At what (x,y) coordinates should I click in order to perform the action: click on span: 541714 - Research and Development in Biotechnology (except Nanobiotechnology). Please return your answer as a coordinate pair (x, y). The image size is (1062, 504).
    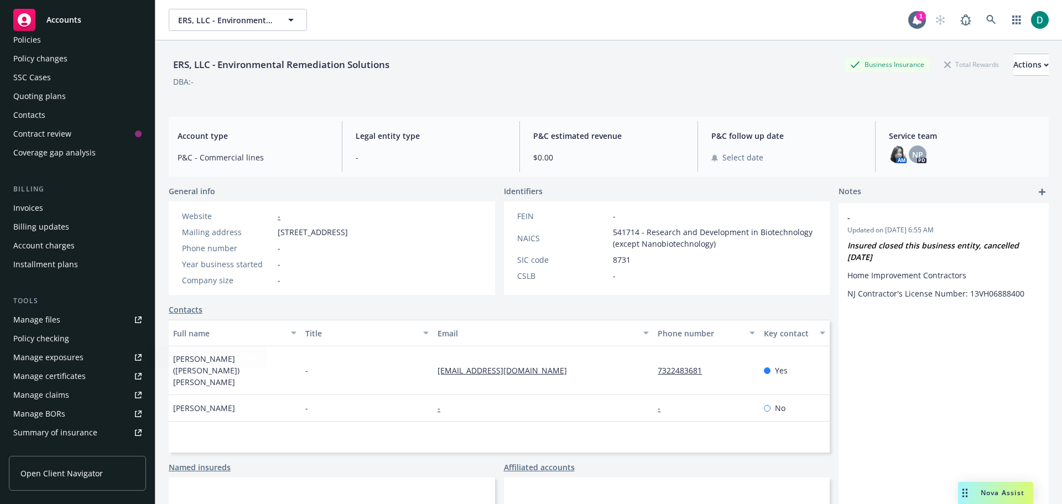
    Looking at the image, I should click on (715, 238).